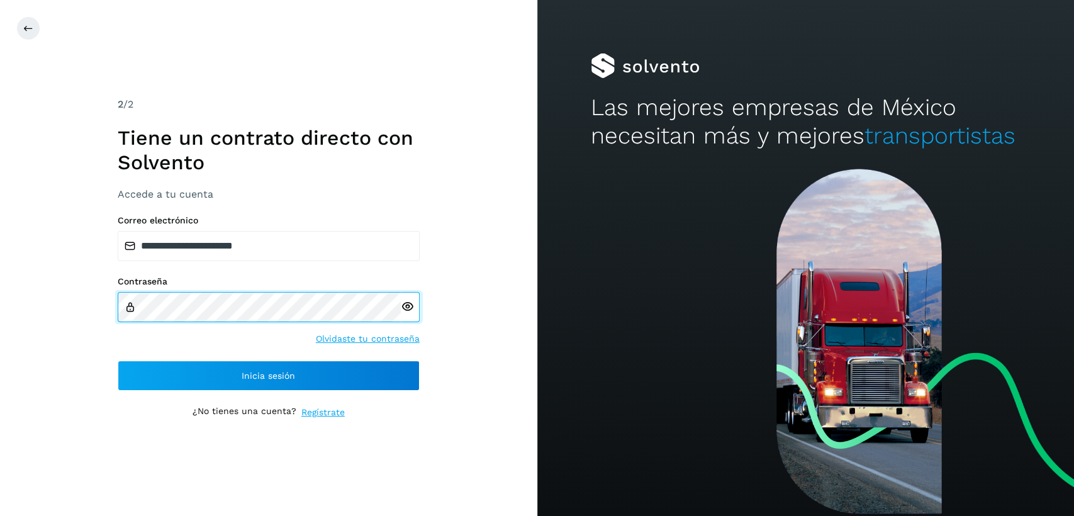  Describe the element at coordinates (269, 104) in the screenshot. I see `div: /2` at that location.